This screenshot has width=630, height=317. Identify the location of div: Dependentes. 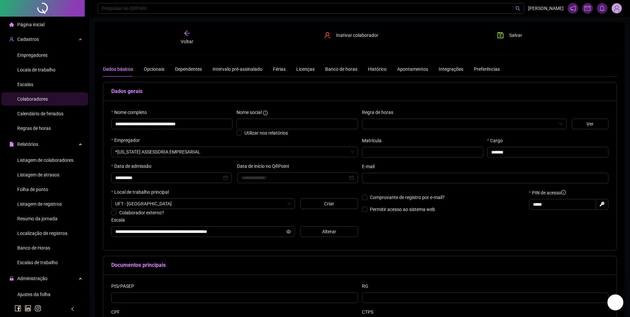
(188, 69).